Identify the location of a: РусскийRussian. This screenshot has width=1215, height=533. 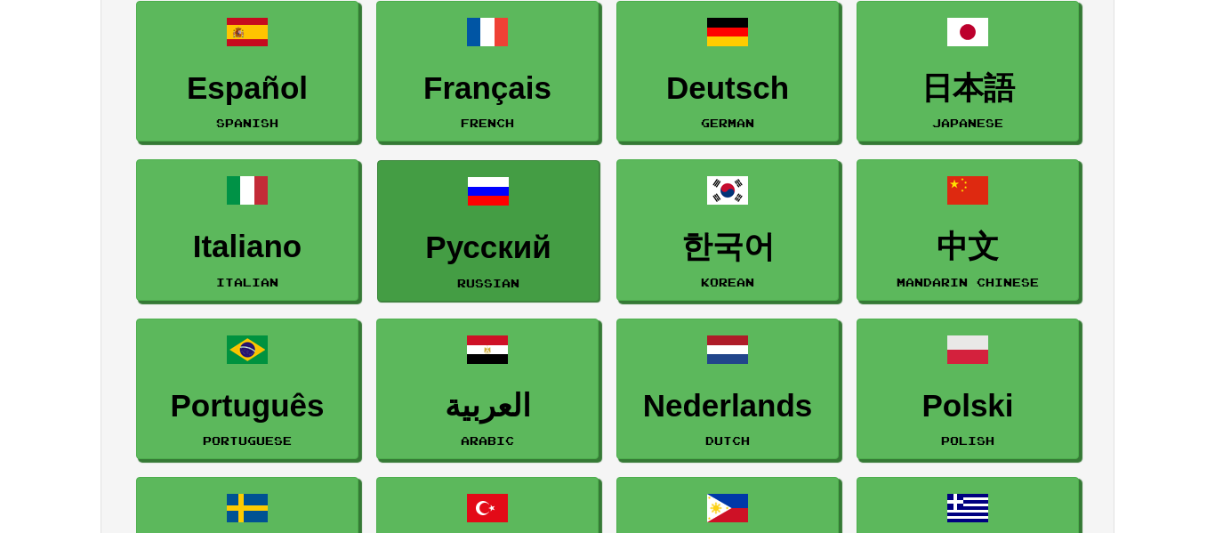
(488, 230).